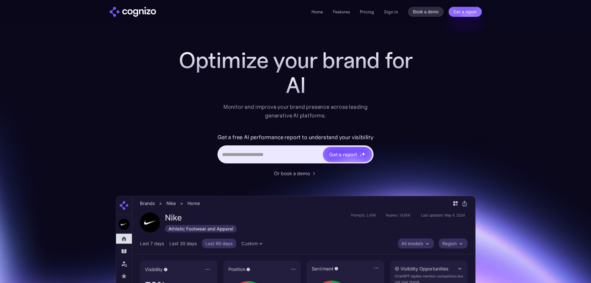 The height and width of the screenshot is (283, 591). What do you see at coordinates (133, 12) in the screenshot?
I see `a: home` at bounding box center [133, 12].